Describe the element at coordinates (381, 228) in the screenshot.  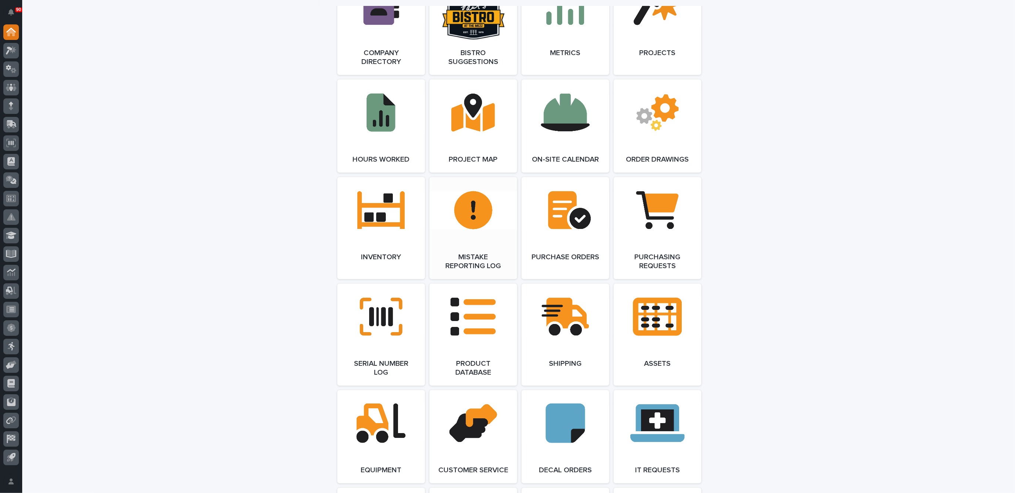
I see `a: Inventory` at that location.